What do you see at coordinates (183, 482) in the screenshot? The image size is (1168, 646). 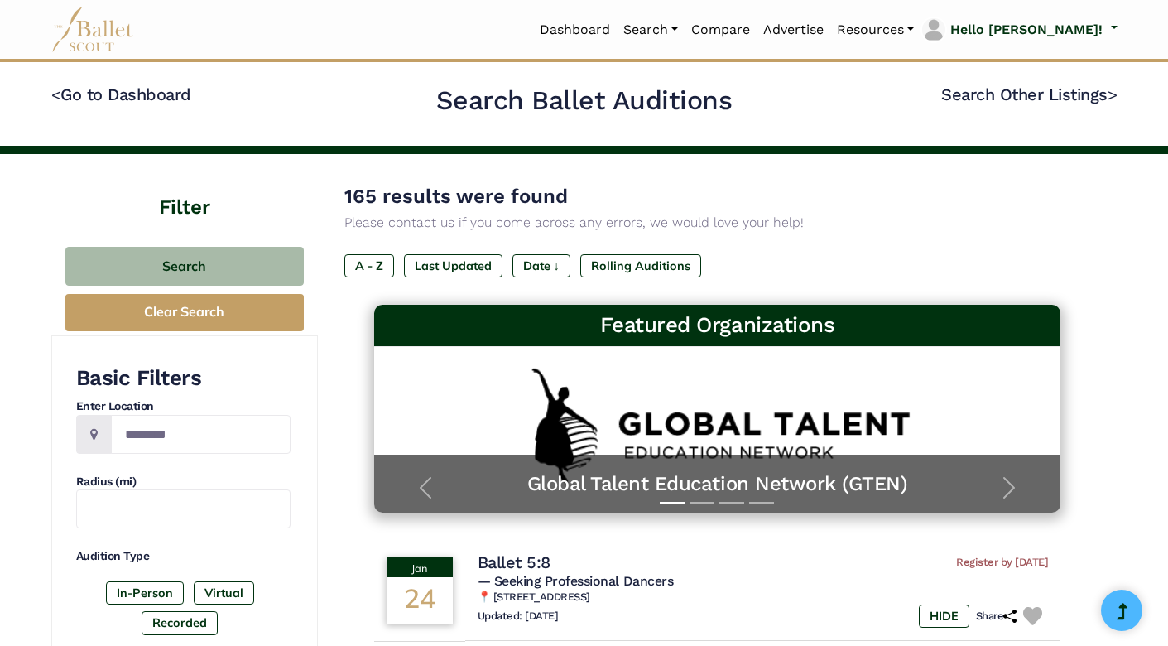 I see `h4: Radius (mi)` at bounding box center [183, 482].